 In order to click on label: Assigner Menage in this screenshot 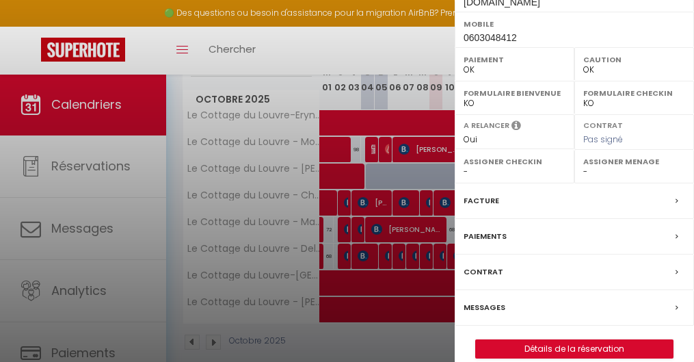, I will do `click(634, 161)`.